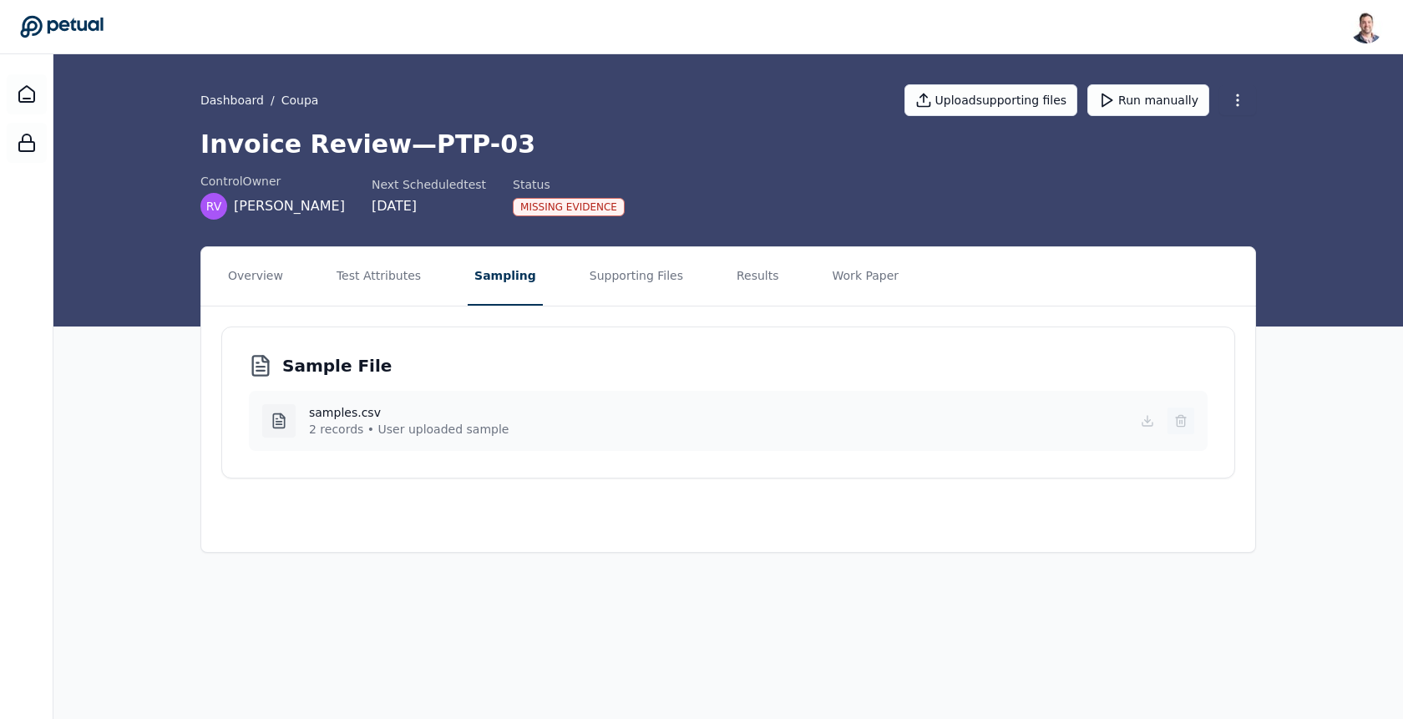 Image resolution: width=1403 pixels, height=719 pixels. Describe the element at coordinates (408, 413) in the screenshot. I see `h4: samples.csv` at that location.